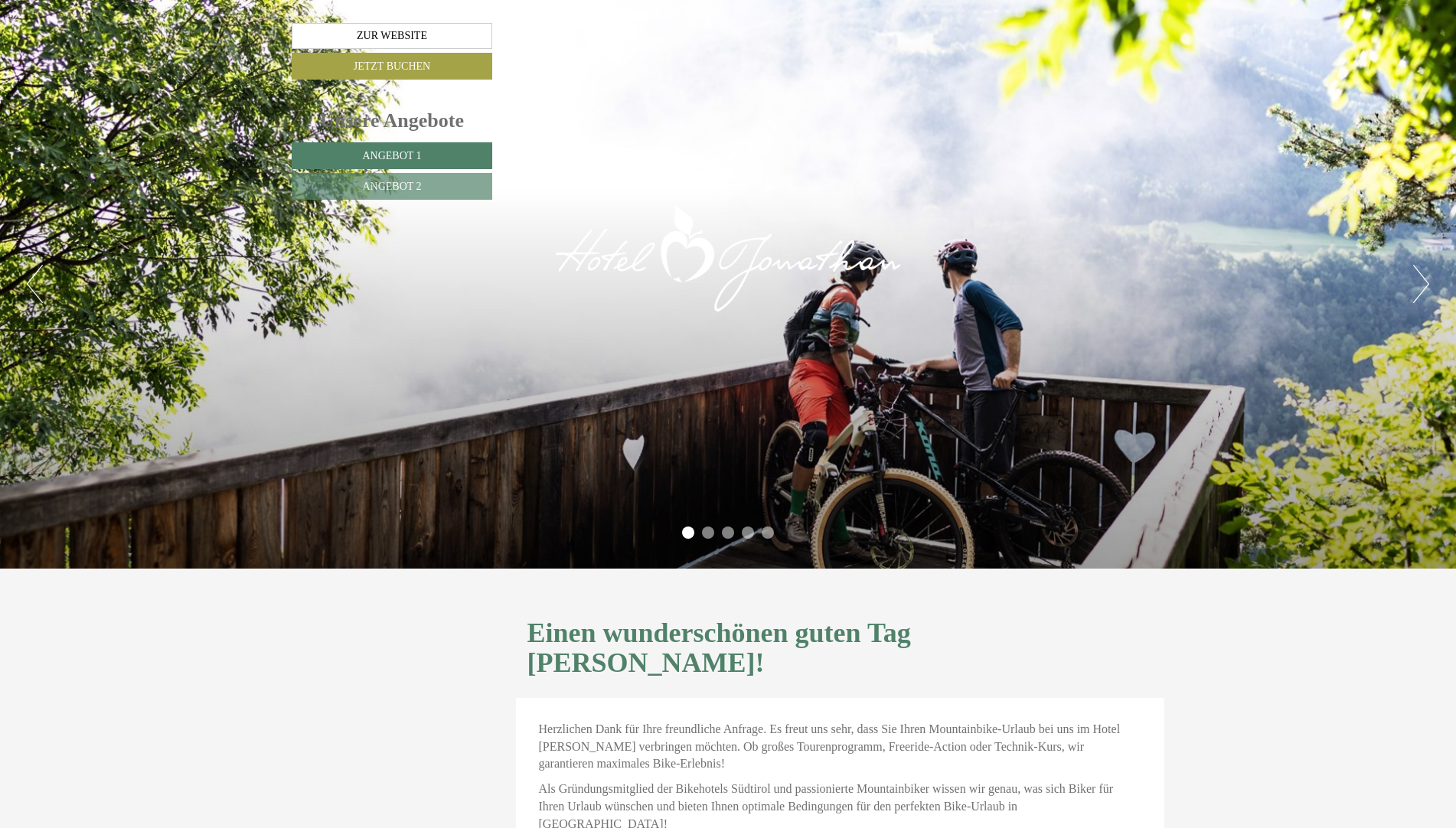 The height and width of the screenshot is (828, 1456). Describe the element at coordinates (840, 747) in the screenshot. I see `p: Herzlichen Dank für Ihre freundliche Anfrage. Es freut uns sehr, dass Sie Ihren Mountainbike-Urla...` at that location.